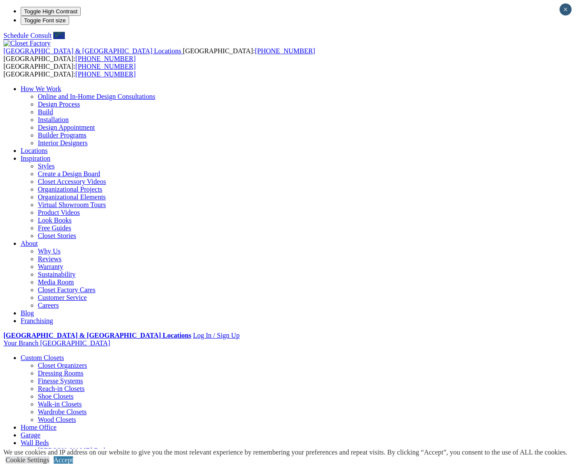  Describe the element at coordinates (59, 104) in the screenshot. I see `a: Design Process` at that location.